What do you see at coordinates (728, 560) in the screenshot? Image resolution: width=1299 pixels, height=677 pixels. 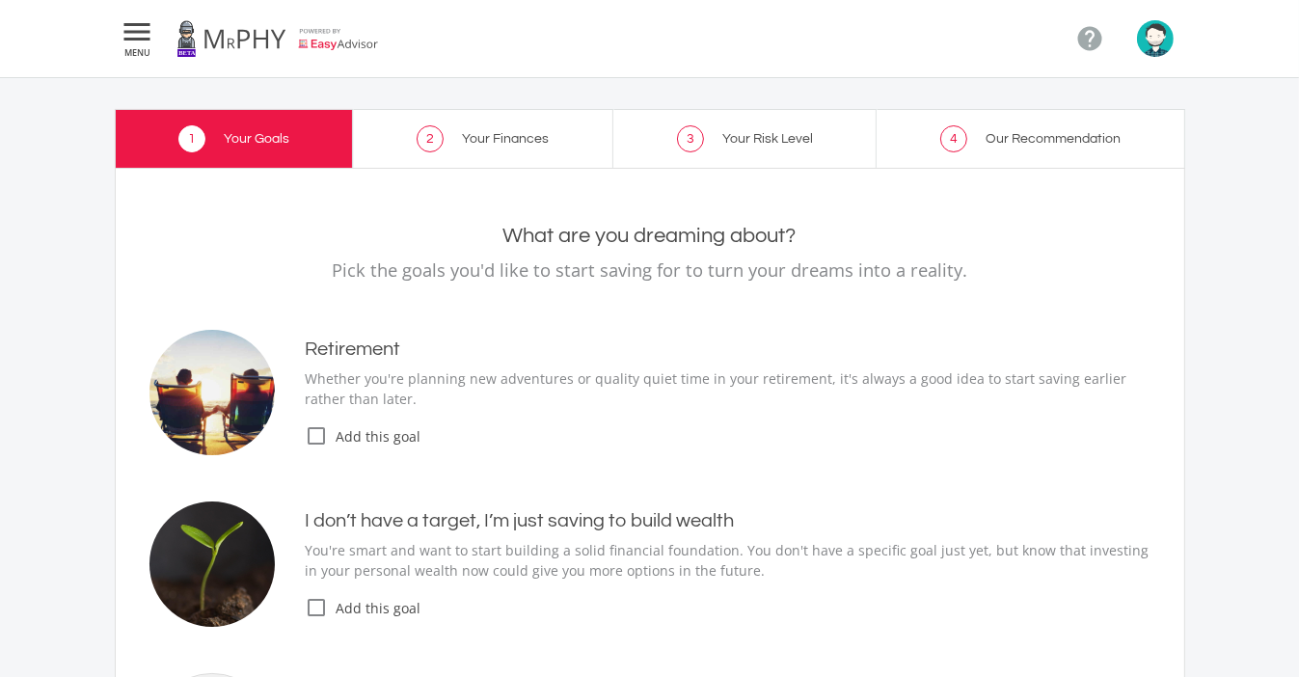 I see `p: You're smart and want to start building a solid financial foundation. You don't have a specific g...` at bounding box center [728, 560].